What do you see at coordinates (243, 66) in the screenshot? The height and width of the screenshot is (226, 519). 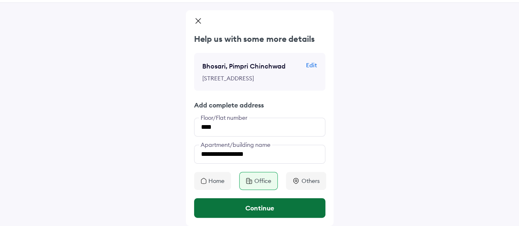 I see `p: Bhosari, Pimpri Chinchwad` at bounding box center [243, 66].